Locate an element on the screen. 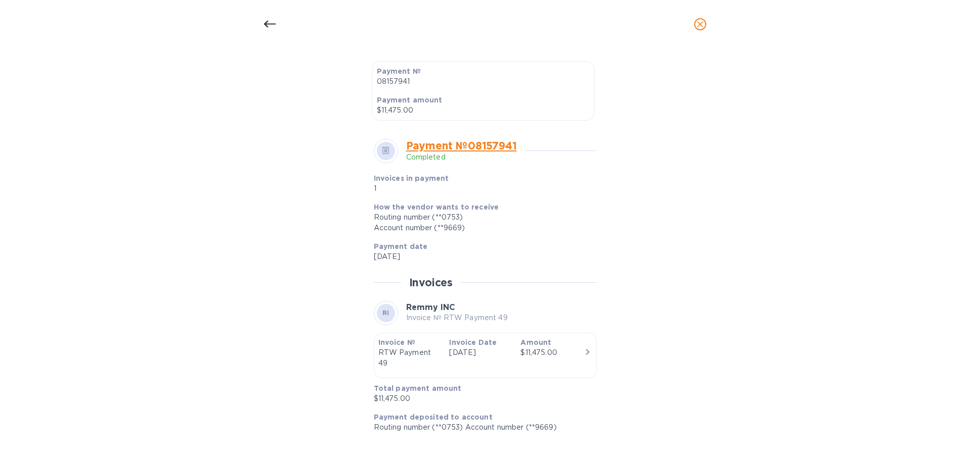  b: Invoice Date is located at coordinates (473, 342).